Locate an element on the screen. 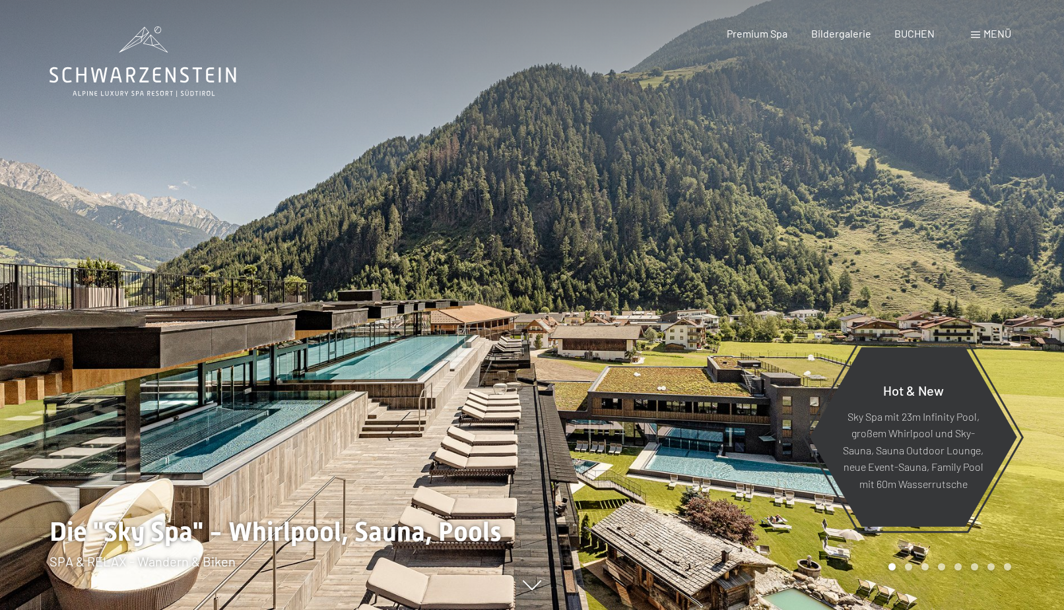  span: Menü is located at coordinates (997, 33).